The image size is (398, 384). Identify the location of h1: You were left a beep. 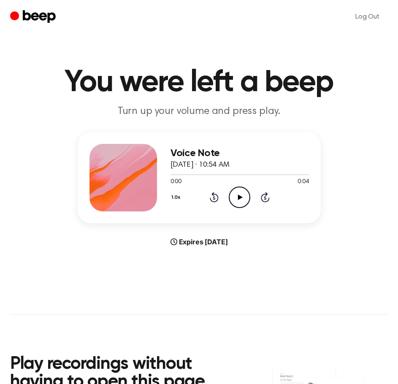
(199, 83).